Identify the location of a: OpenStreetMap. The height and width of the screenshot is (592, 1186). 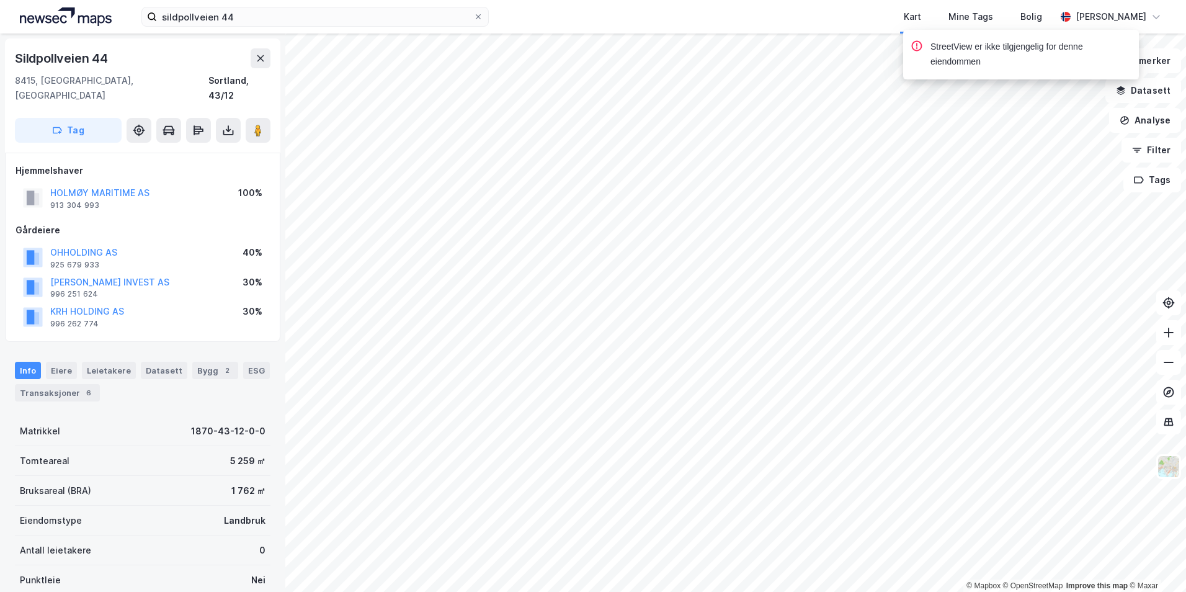
(1032, 585).